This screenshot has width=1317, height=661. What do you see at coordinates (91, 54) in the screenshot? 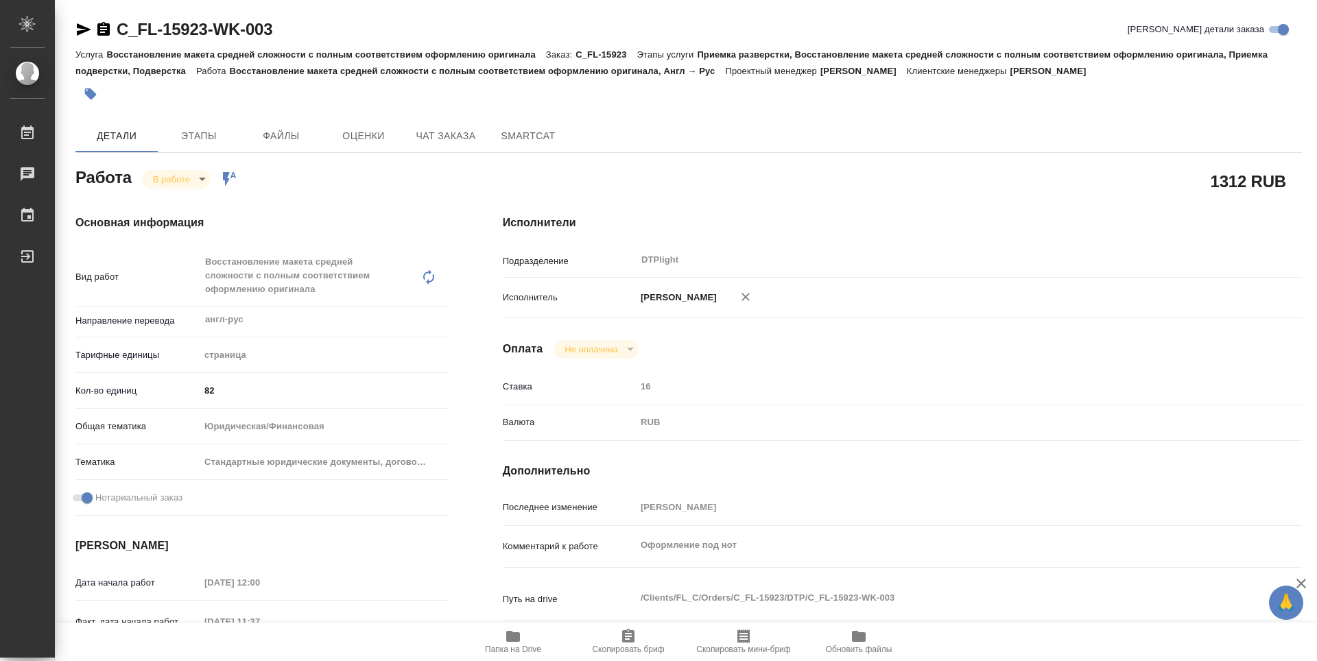
I see `p: Услуга` at bounding box center [91, 54].